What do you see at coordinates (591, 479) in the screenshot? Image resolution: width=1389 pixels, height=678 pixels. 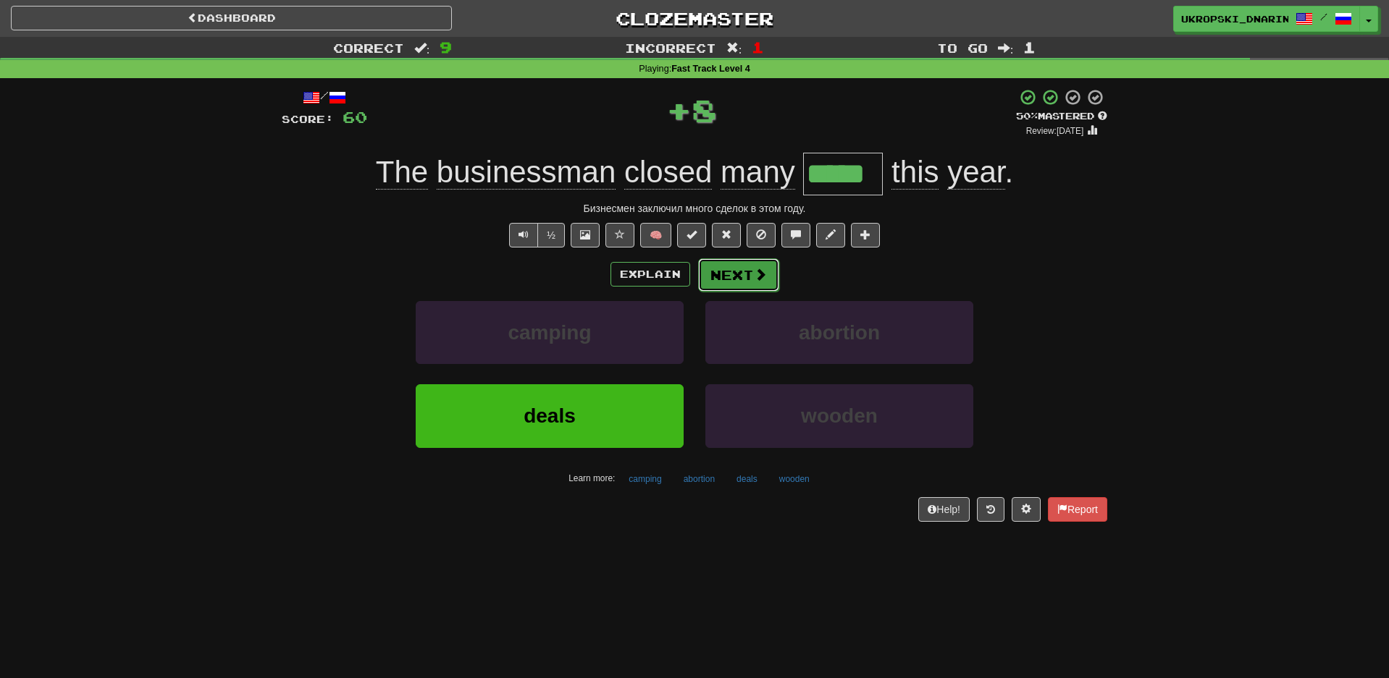 I see `small: Learn more:` at bounding box center [591, 479].